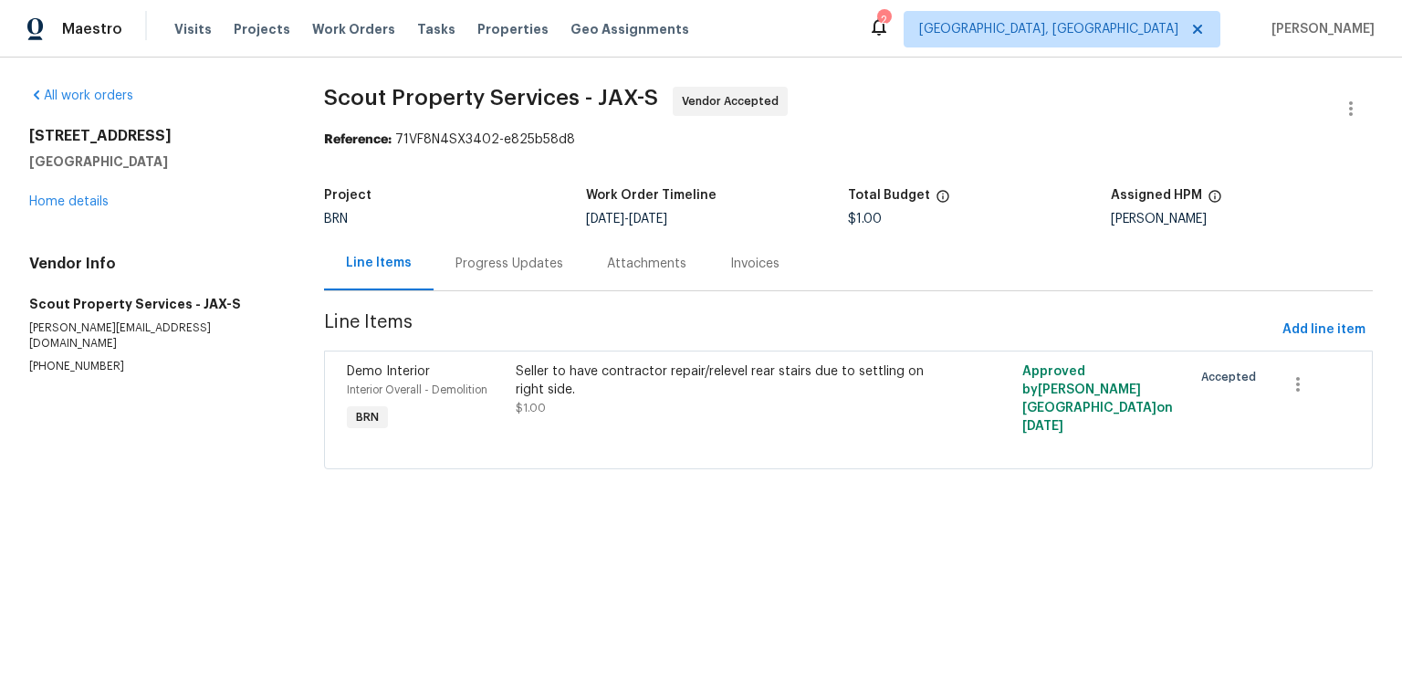 The height and width of the screenshot is (682, 1402). What do you see at coordinates (1324, 330) in the screenshot?
I see `button: Add line item` at bounding box center [1324, 330].